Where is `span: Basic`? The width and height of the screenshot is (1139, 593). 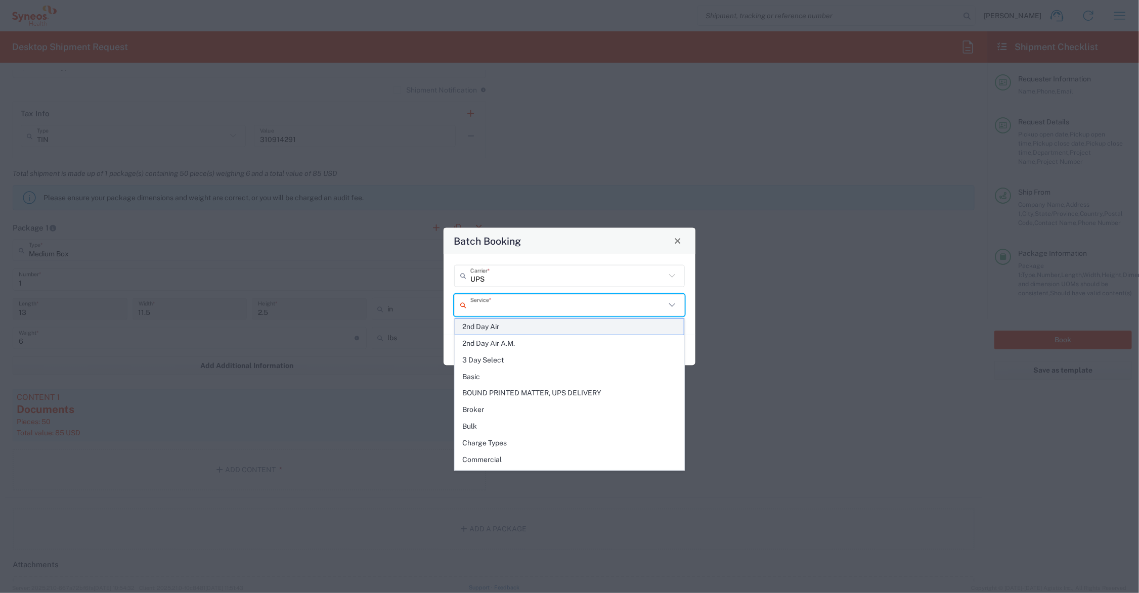 span: Basic is located at coordinates (570, 377).